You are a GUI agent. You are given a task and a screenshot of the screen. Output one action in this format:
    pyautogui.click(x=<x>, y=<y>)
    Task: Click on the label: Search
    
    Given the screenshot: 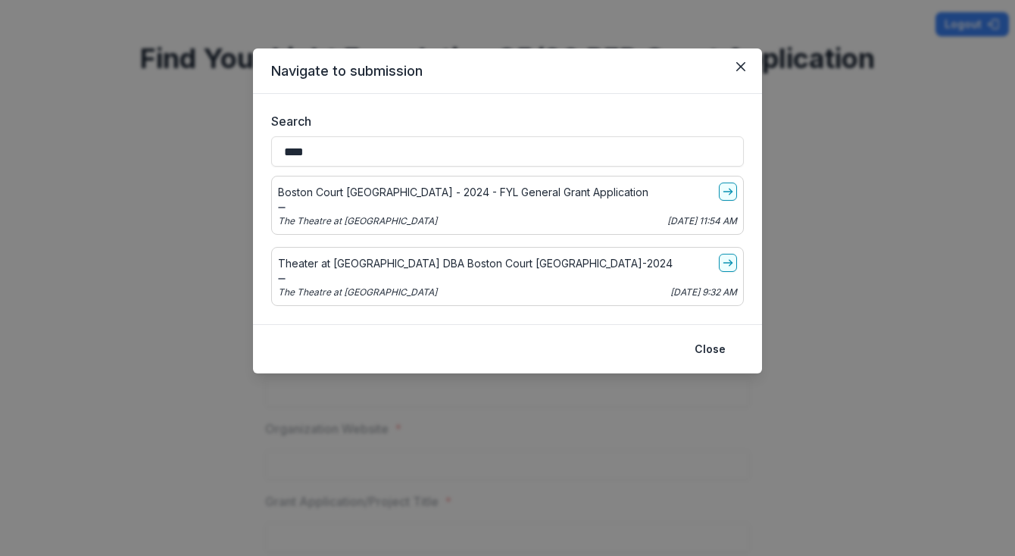 What is the action you would take?
    pyautogui.click(x=503, y=121)
    